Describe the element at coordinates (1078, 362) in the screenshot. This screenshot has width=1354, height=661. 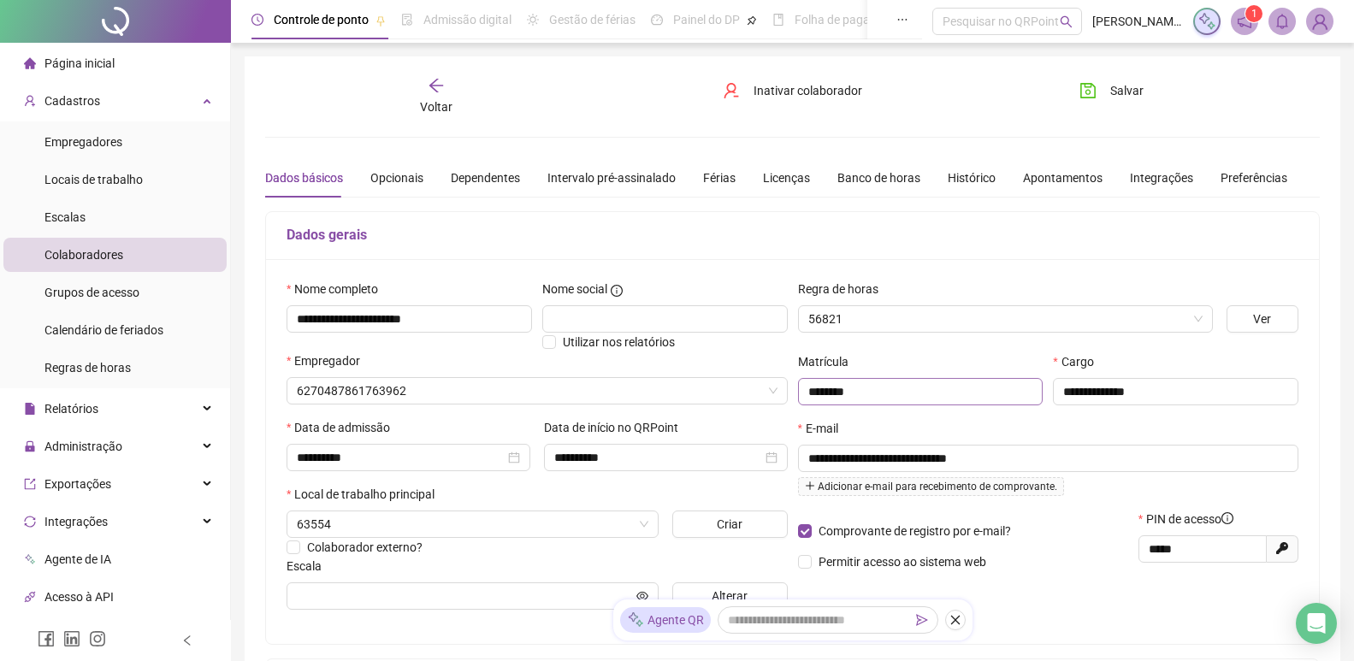
I see `label: Cargo` at that location.